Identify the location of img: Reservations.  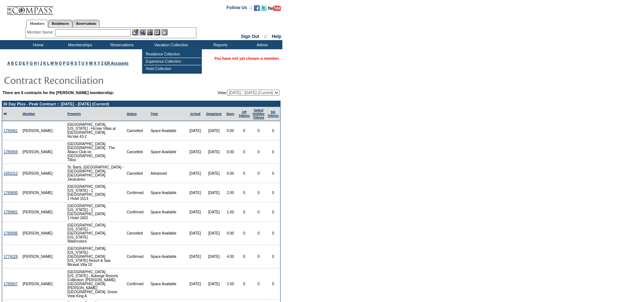
(157, 32).